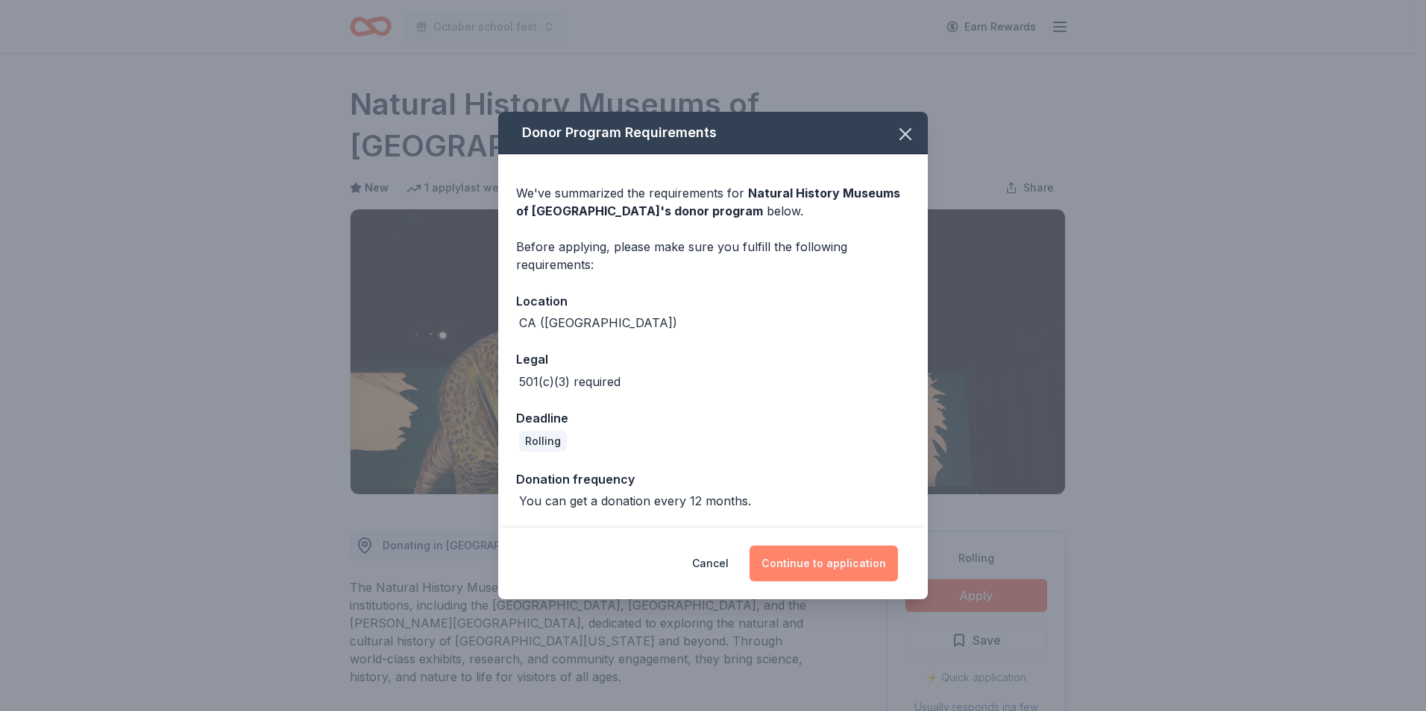 The width and height of the screenshot is (1426, 711). Describe the element at coordinates (543, 441) in the screenshot. I see `div: Rolling` at that location.